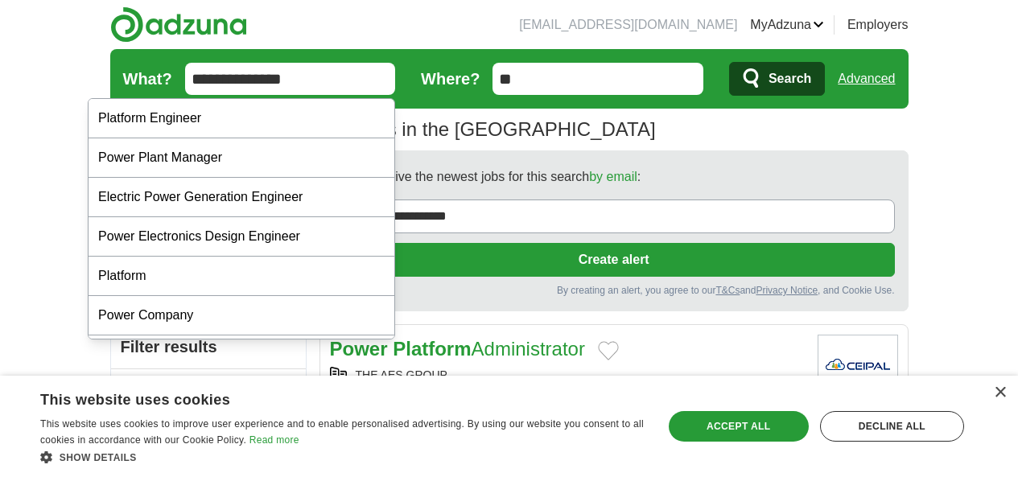 The height and width of the screenshot is (477, 1018). I want to click on div: Power Company, so click(242, 316).